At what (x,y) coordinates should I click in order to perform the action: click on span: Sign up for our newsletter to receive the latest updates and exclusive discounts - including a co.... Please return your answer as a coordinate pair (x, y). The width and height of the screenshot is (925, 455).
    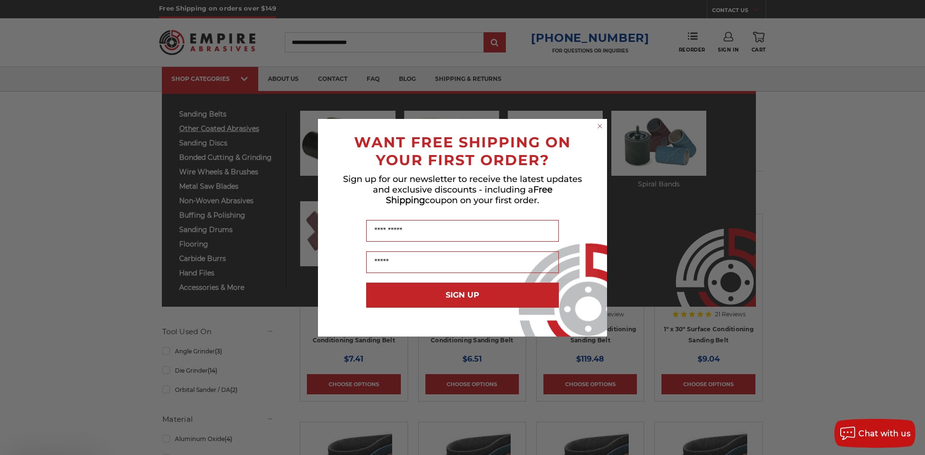
    Looking at the image, I should click on (462, 190).